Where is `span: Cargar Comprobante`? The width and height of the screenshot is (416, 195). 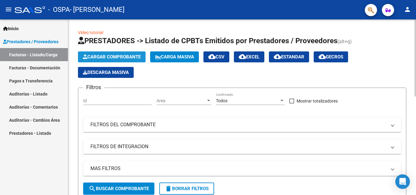 span: Cargar Comprobante is located at coordinates (112, 57).